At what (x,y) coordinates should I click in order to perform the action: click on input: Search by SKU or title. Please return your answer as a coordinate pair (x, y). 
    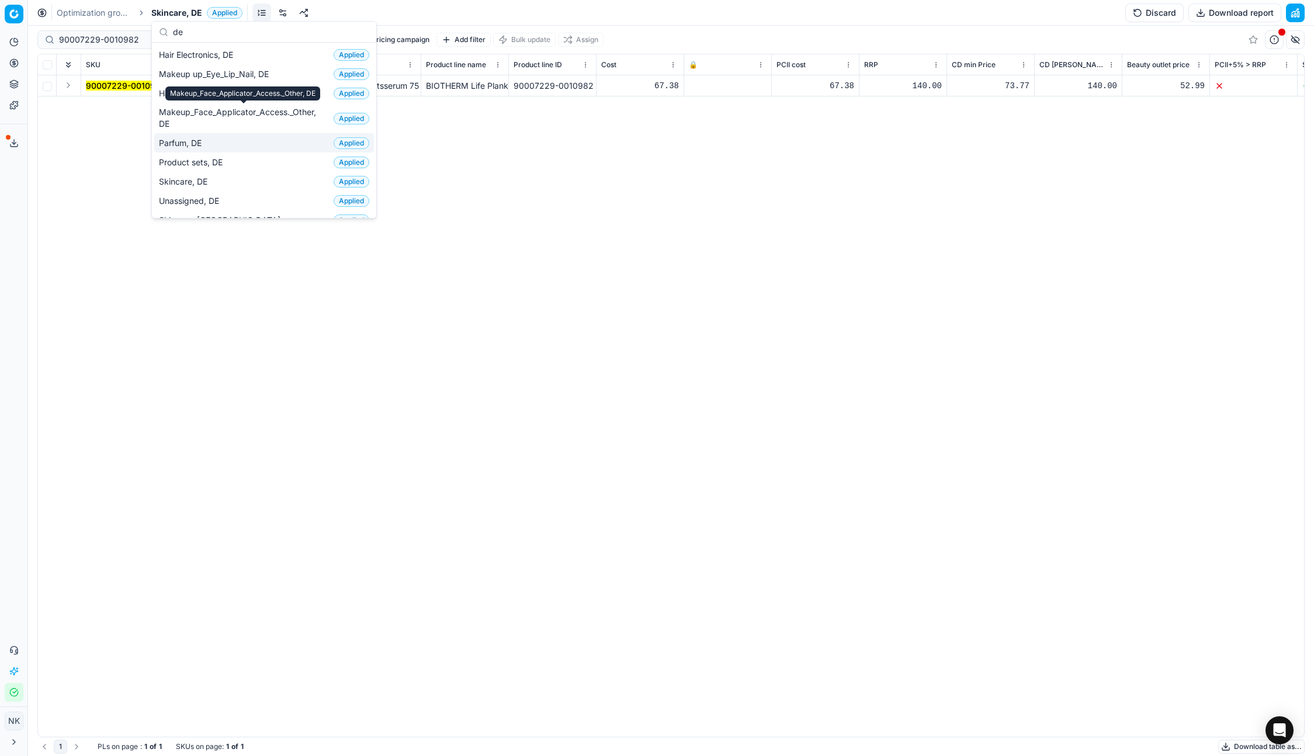
    Looking at the image, I should click on (123, 40).